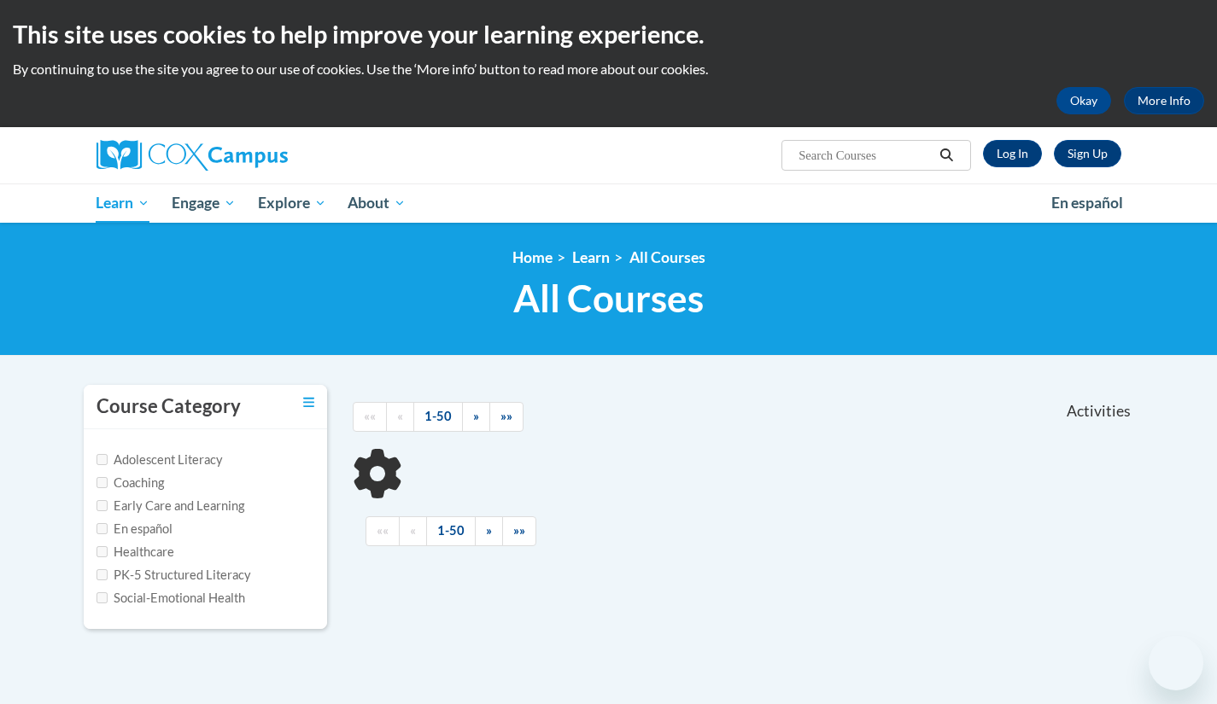 The width and height of the screenshot is (1217, 704). What do you see at coordinates (608, 69) in the screenshot?
I see `p: By continuing to use the site you agree to our use of cookies. Use the ‘More info’ button to read...` at bounding box center [608, 69].